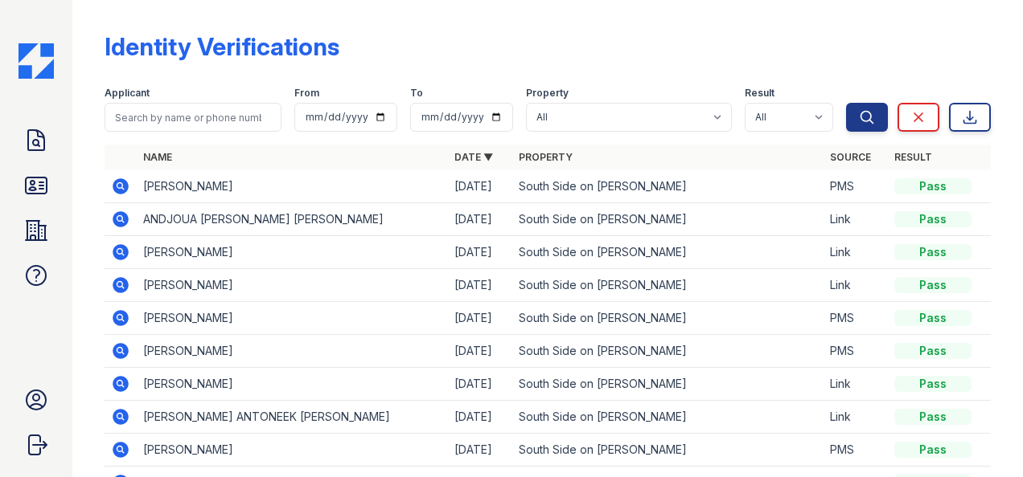  What do you see at coordinates (222, 47) in the screenshot?
I see `div: Identity Verifications` at bounding box center [222, 47].